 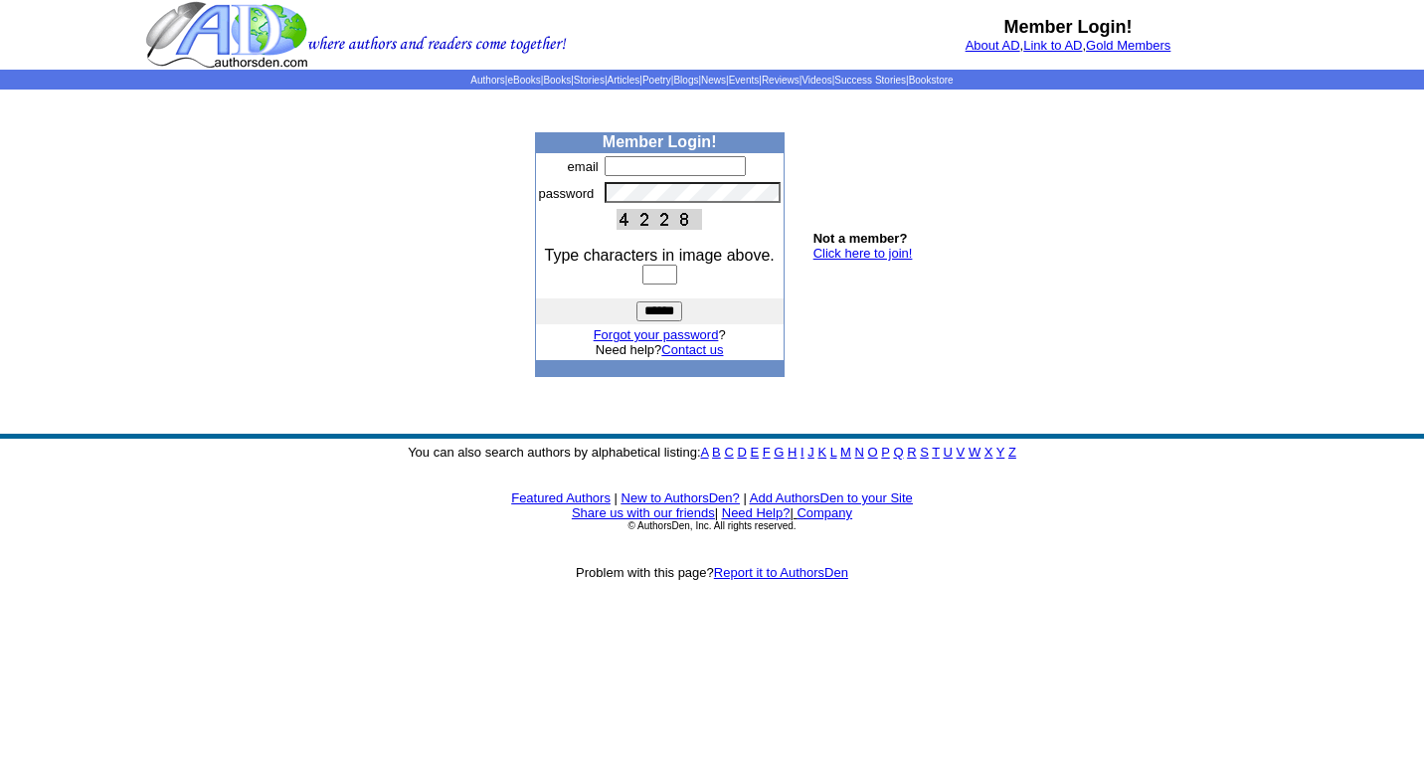 What do you see at coordinates (713, 80) in the screenshot?
I see `a: News` at bounding box center [713, 80].